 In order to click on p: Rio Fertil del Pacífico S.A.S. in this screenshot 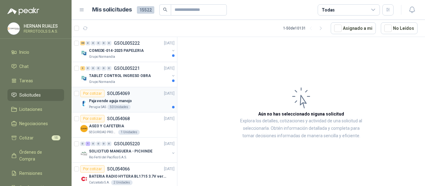, I will do `click(108, 158)`.